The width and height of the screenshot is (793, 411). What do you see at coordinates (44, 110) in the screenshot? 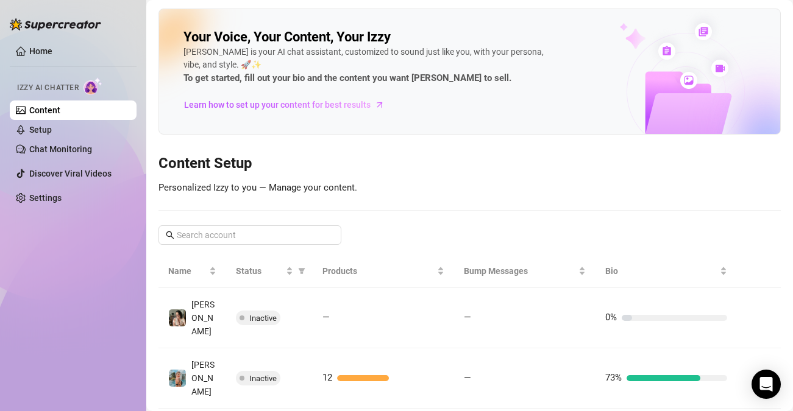
I see `a: Content` at bounding box center [44, 110].